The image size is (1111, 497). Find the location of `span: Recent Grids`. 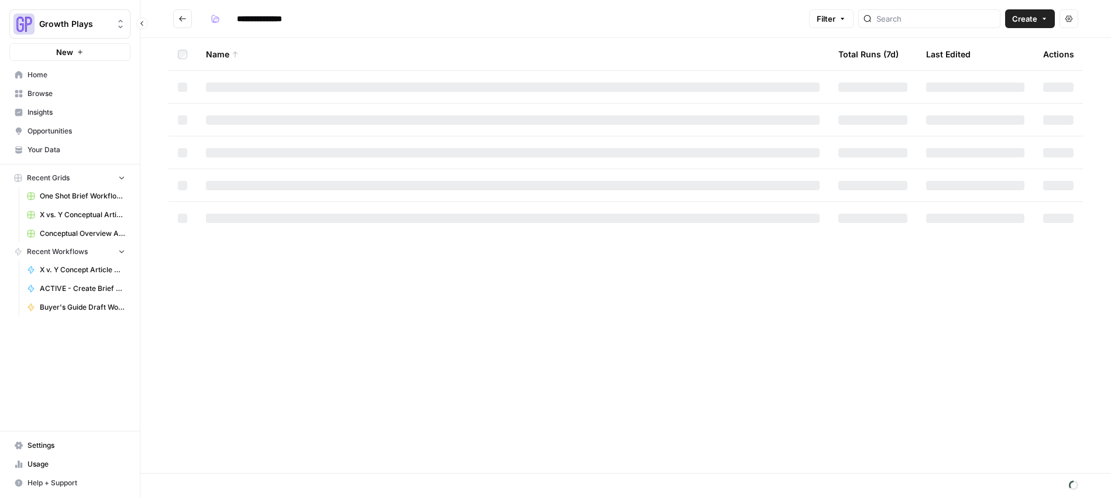

span: Recent Grids is located at coordinates (48, 178).